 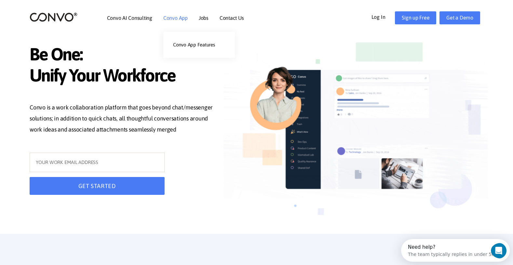 I want to click on a: Convo AI Consulting, so click(x=129, y=18).